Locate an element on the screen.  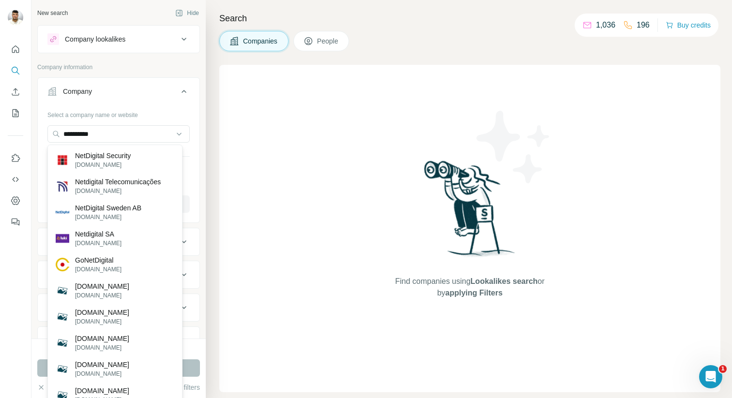
img: fastnetdigitalmedia.com is located at coordinates (62, 291).